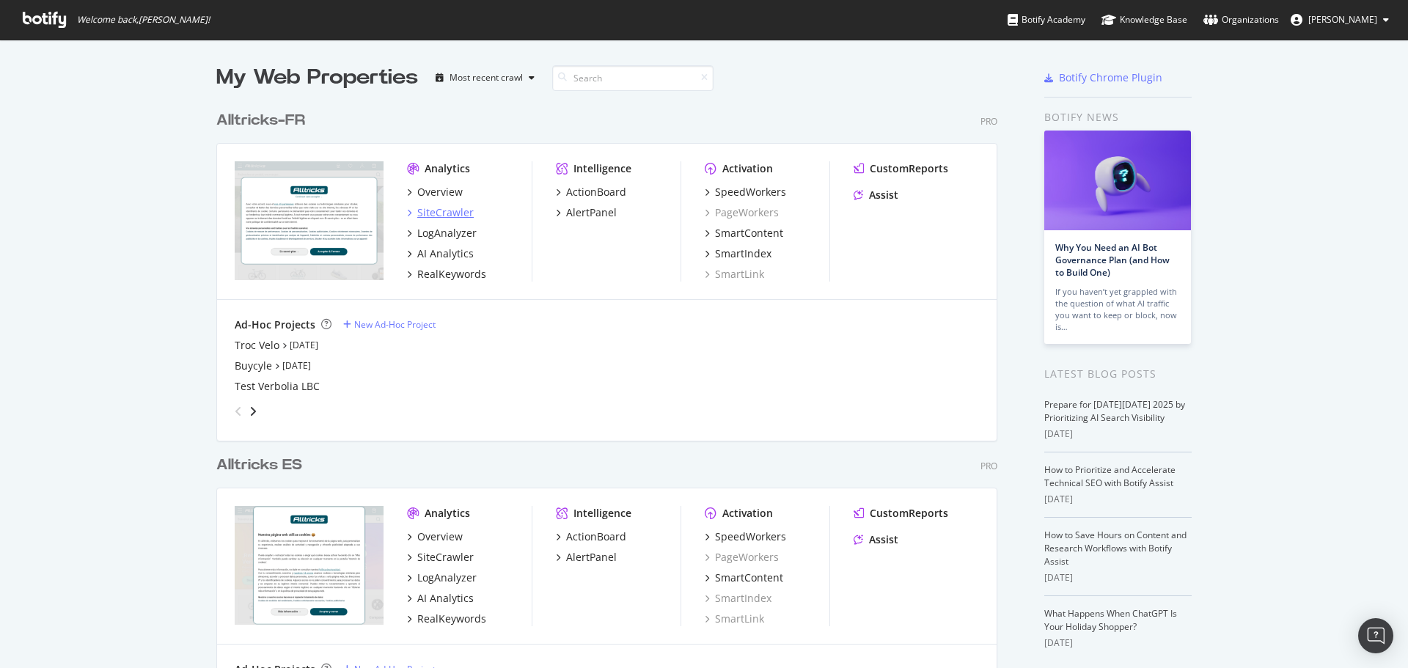 This screenshot has height=668, width=1408. Describe the element at coordinates (633, 78) in the screenshot. I see `input: Search` at that location.